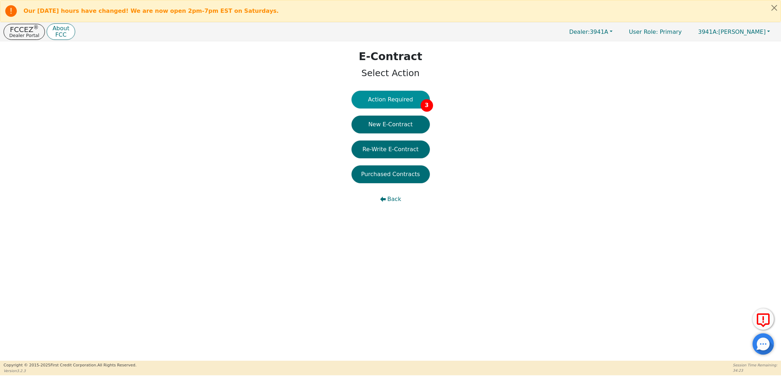 This screenshot has width=781, height=376. What do you see at coordinates (391, 100) in the screenshot?
I see `button: Action Required3` at bounding box center [391, 100].